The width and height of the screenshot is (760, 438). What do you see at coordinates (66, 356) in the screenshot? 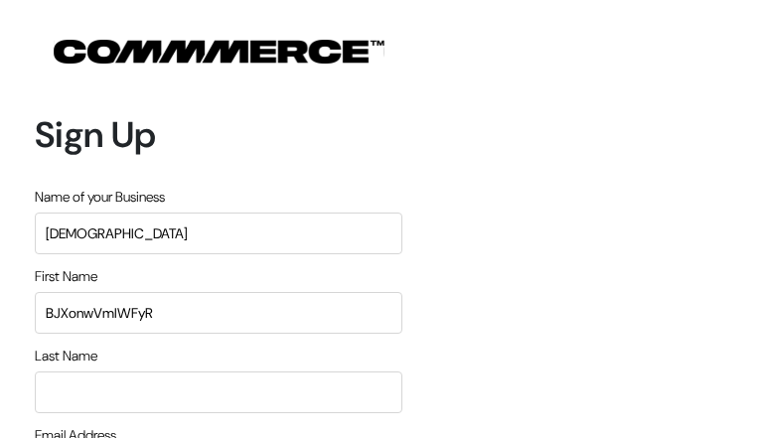
I see `label: Last Name` at bounding box center [66, 356].